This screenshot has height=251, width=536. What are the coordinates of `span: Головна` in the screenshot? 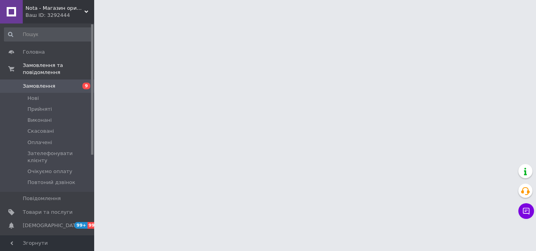 It's located at (34, 52).